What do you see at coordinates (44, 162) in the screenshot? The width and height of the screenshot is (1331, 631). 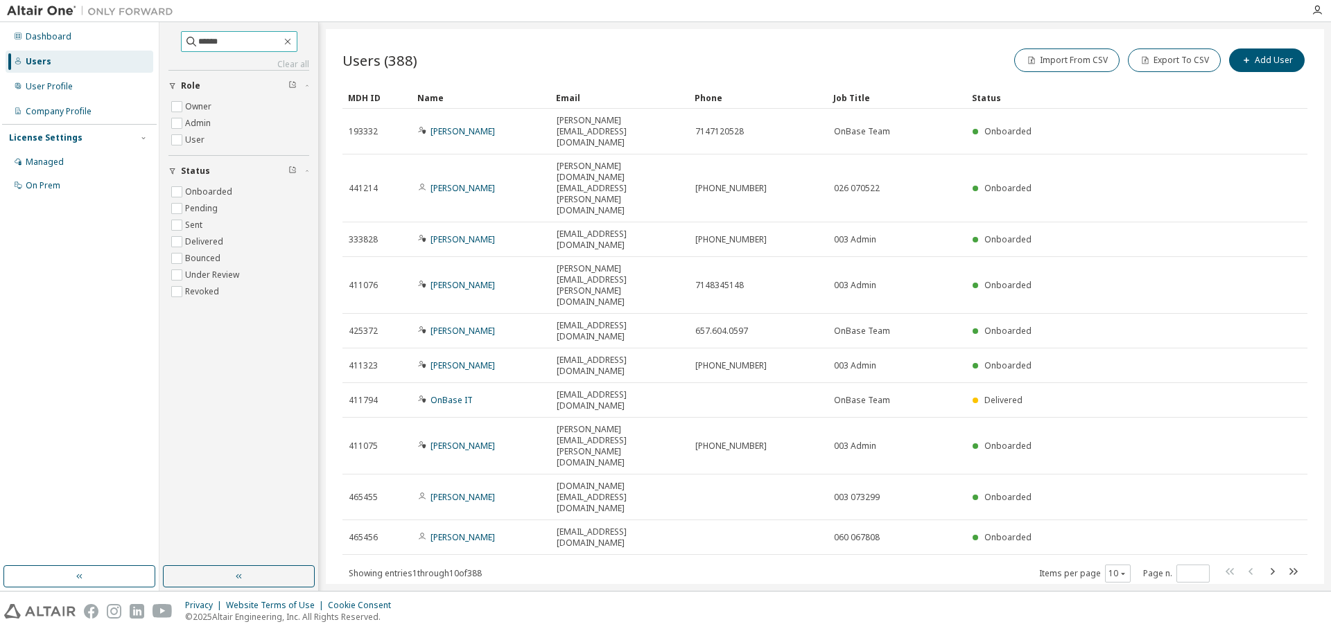 I see `div: Managed` at bounding box center [44, 162].